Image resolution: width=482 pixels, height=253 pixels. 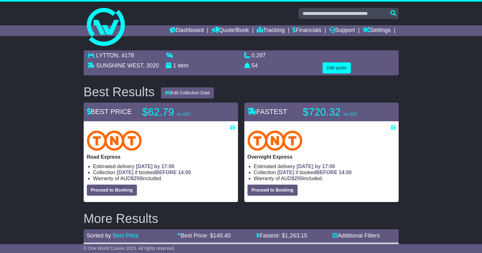 I want to click on a: Fastest- $1,263.15, so click(x=281, y=236).